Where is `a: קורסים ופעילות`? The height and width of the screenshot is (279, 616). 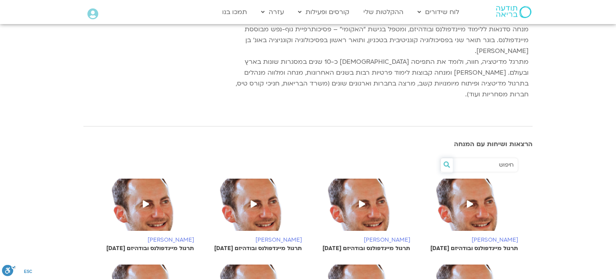 a: קורסים ופעילות is located at coordinates (324, 12).